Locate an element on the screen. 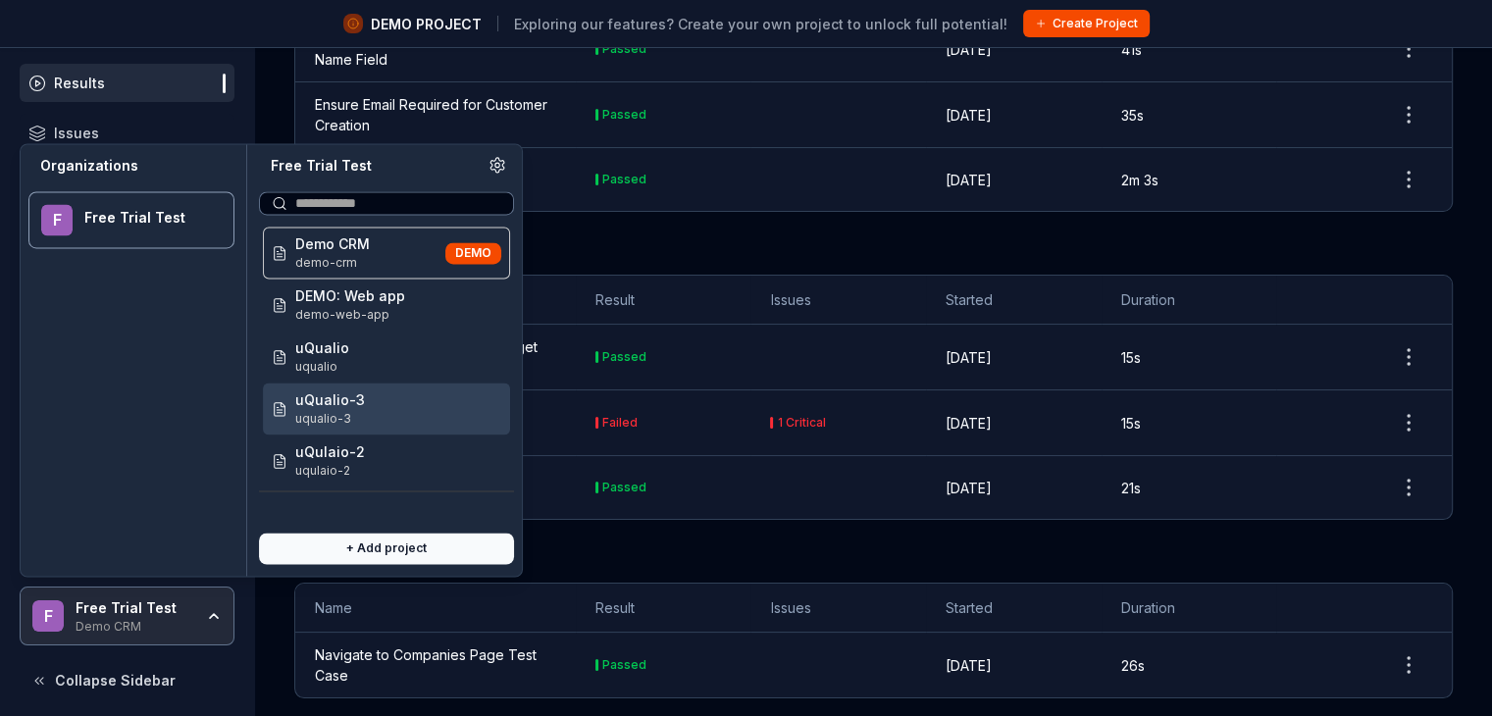 The width and height of the screenshot is (1492, 716). span: DEMO PROJECT is located at coordinates (426, 24).